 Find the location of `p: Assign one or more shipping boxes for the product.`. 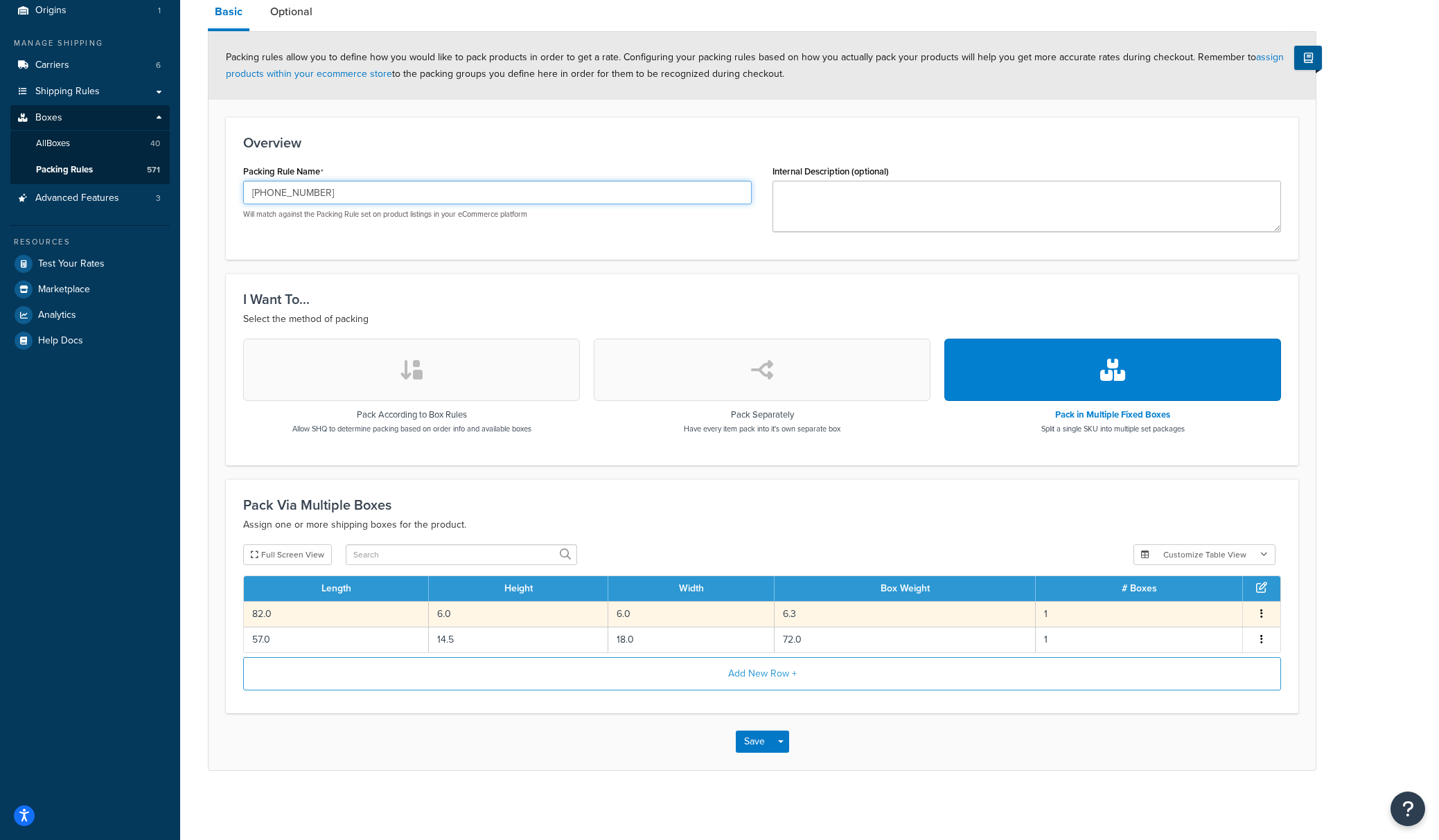

p: Assign one or more shipping boxes for the product. is located at coordinates (762, 525).